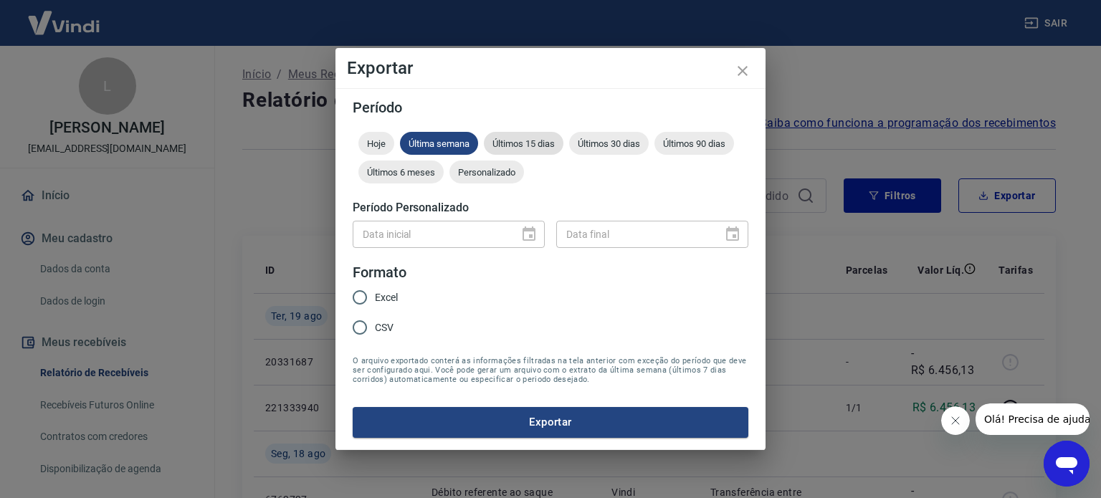  What do you see at coordinates (694, 143) in the screenshot?
I see `div: Últimos 90 dias` at bounding box center [694, 143].